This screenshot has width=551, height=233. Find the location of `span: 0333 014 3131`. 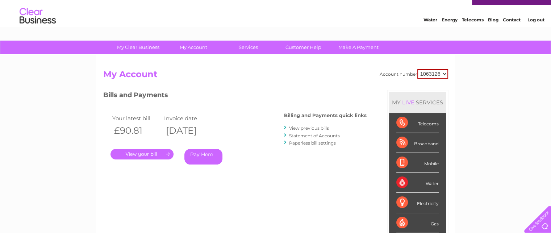

span: 0333 014 3131 is located at coordinates (440, 8).